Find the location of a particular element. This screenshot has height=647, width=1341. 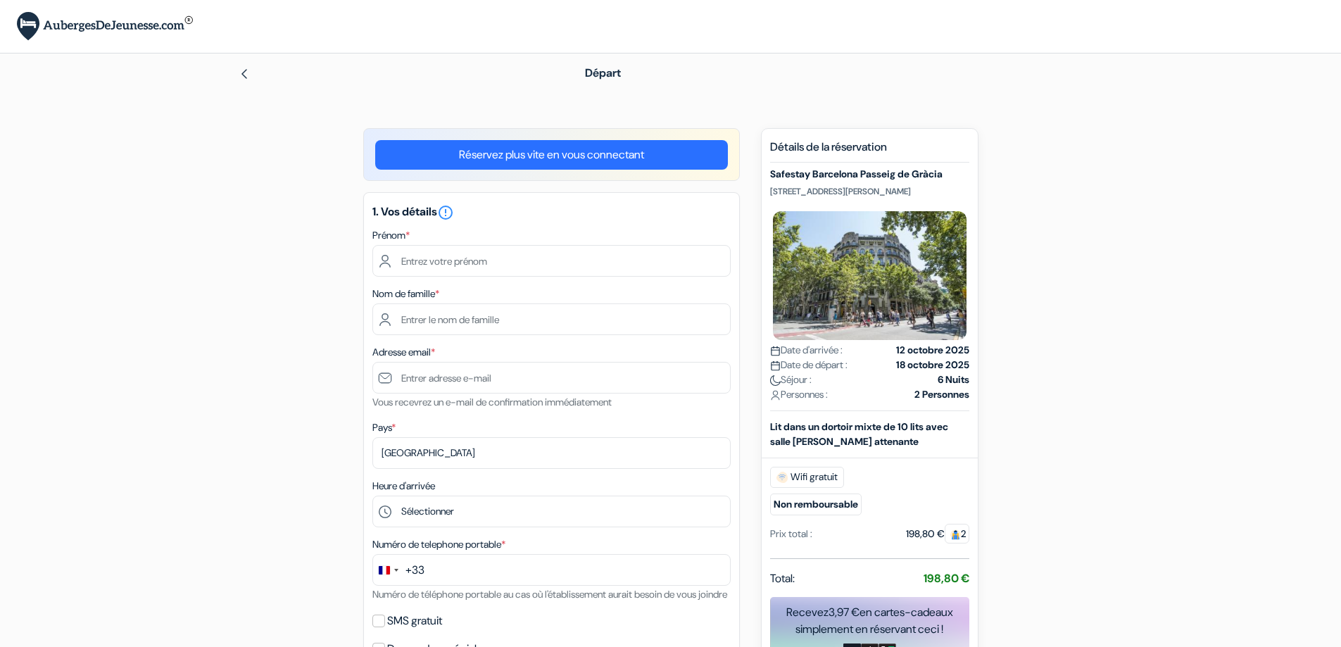

a: error_outline is located at coordinates (446, 211).